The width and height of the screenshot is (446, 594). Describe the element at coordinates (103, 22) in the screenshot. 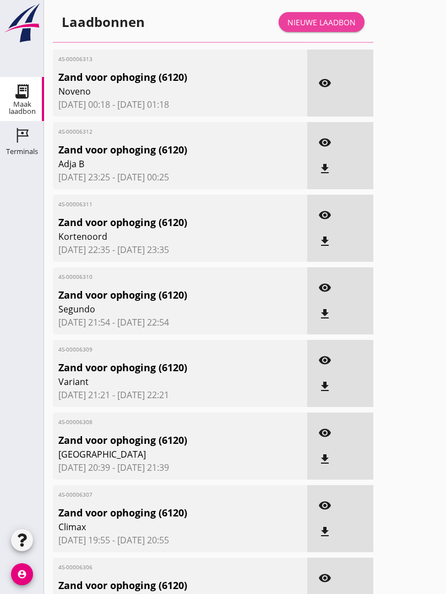

I see `div: Laadbonnen` at that location.